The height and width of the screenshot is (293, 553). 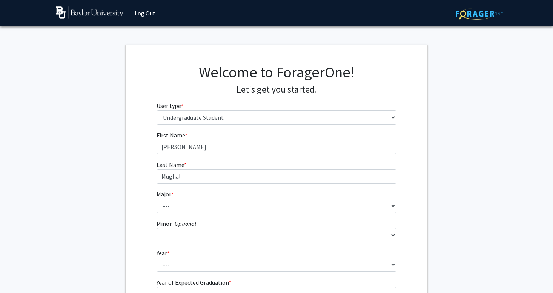 I want to click on label: Year of Expected Graduation, so click(x=194, y=282).